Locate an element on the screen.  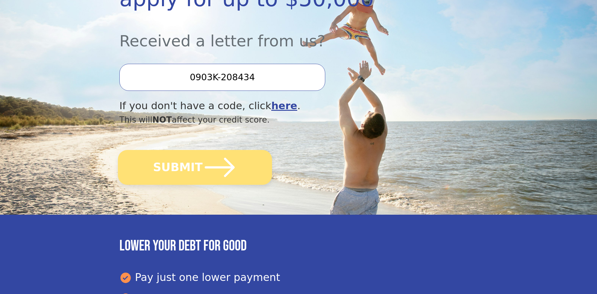
a: here is located at coordinates (284, 106).